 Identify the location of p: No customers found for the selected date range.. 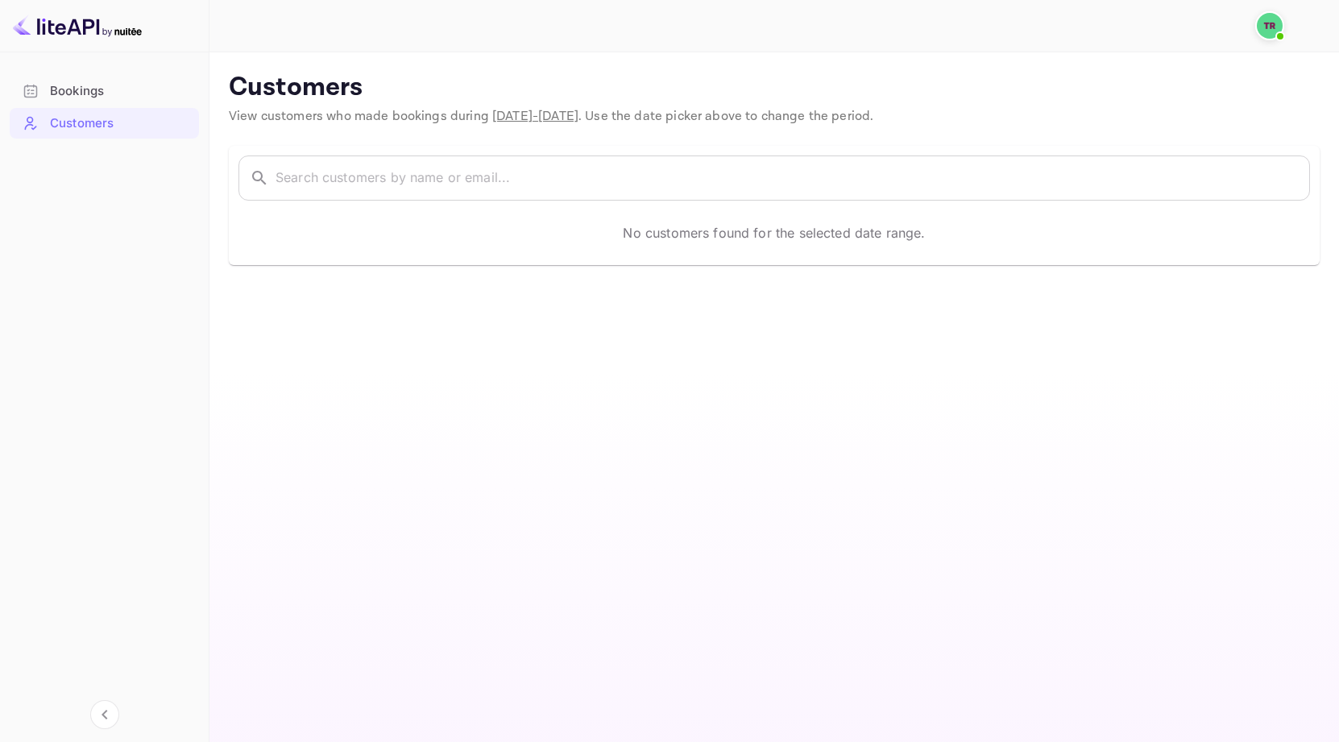
(774, 233).